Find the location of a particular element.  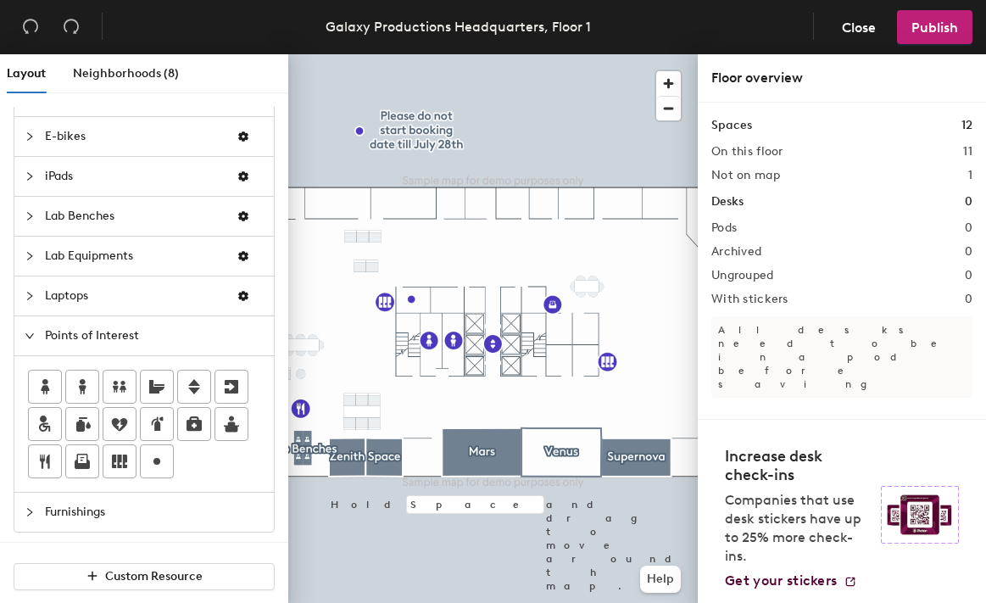

span: Close is located at coordinates (859, 27).